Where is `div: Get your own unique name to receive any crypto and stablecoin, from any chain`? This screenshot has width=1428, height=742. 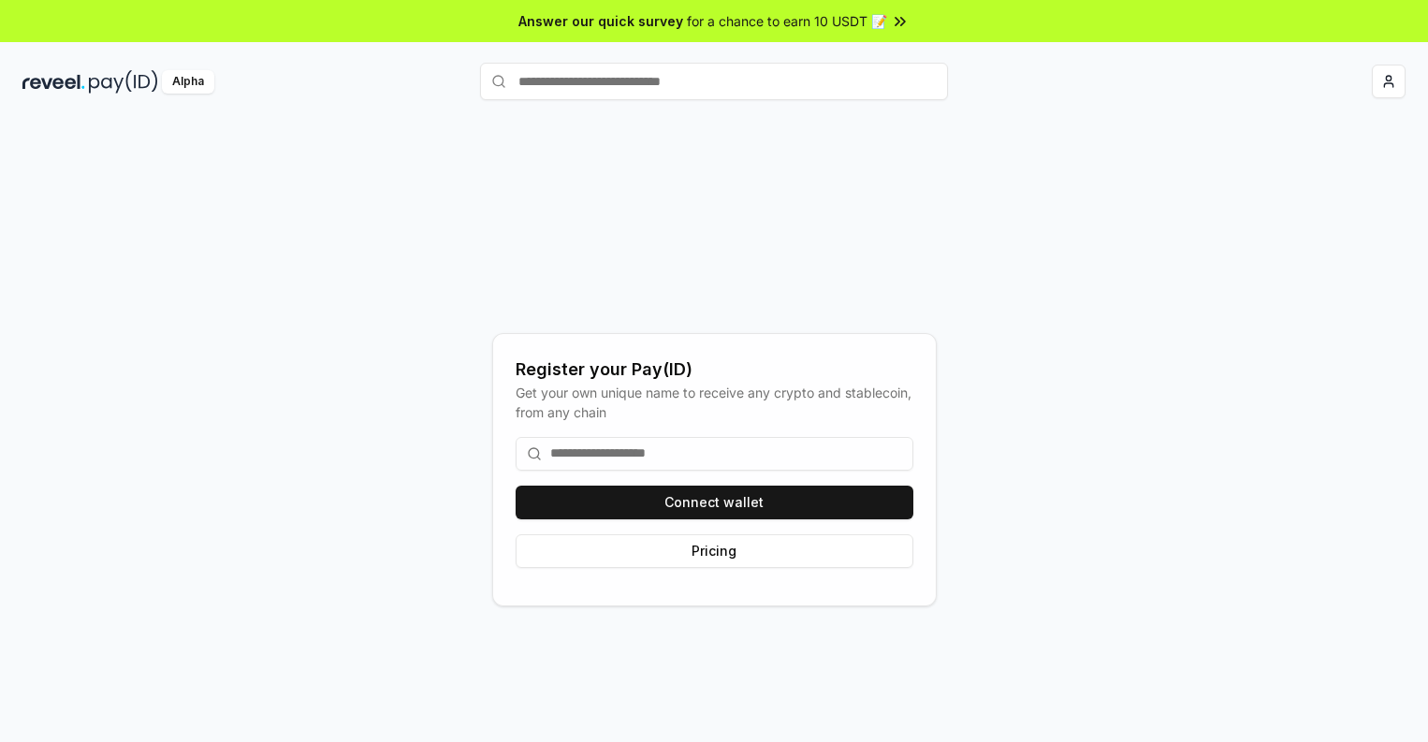 div: Get your own unique name to receive any crypto and stablecoin, from any chain is located at coordinates (714, 402).